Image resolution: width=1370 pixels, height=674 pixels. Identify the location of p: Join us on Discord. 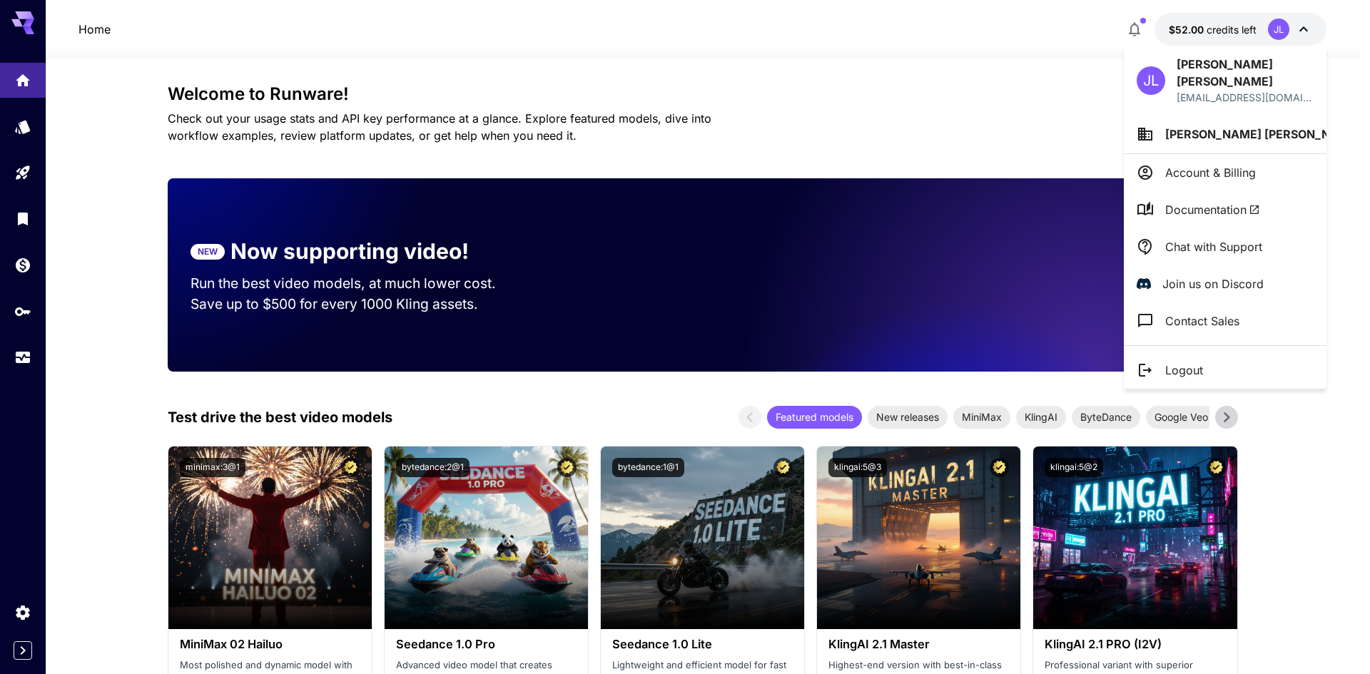
(1213, 284).